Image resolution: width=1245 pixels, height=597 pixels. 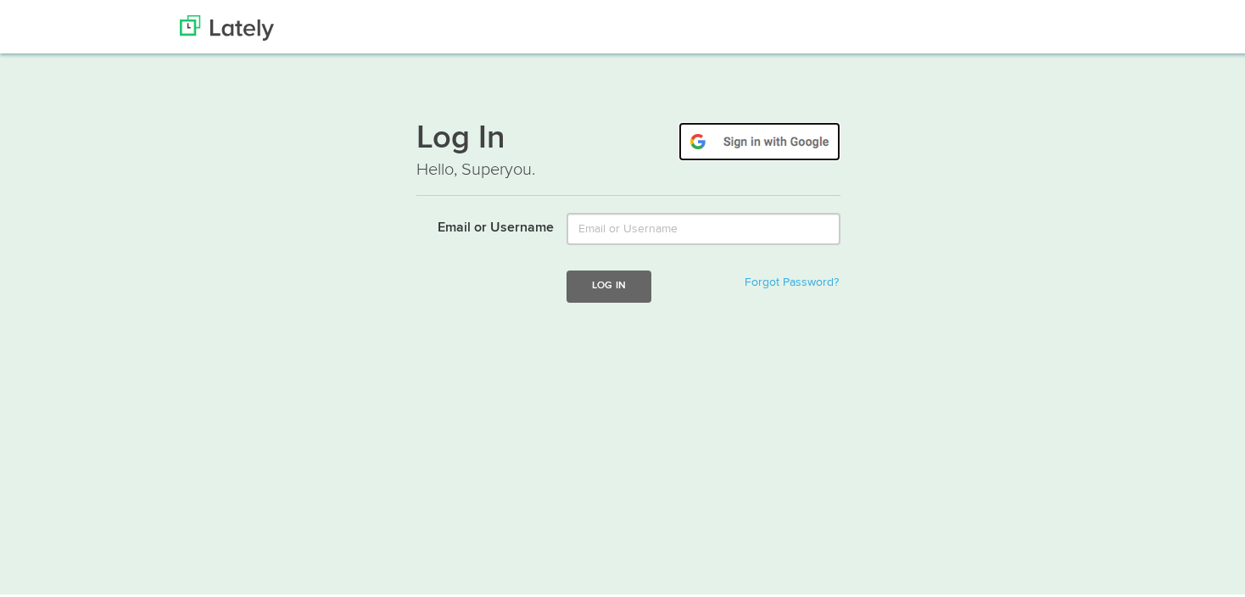 I want to click on input: Email or Username, so click(x=703, y=226).